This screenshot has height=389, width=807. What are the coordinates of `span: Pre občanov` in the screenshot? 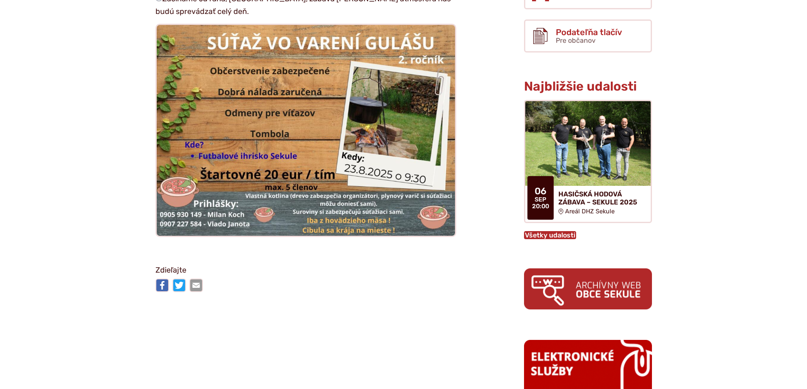 It's located at (576, 40).